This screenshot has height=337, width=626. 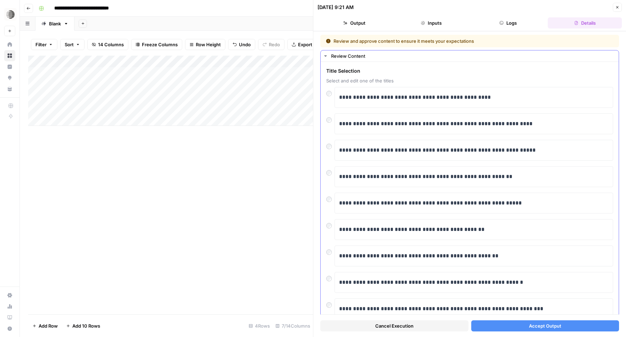 What do you see at coordinates (160, 44) in the screenshot?
I see `span: Freeze Columns` at bounding box center [160, 44].